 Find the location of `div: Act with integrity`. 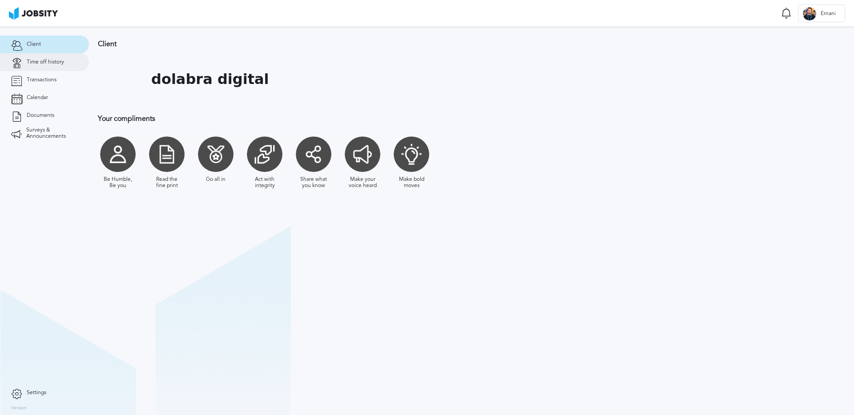

div: Act with integrity is located at coordinates (265, 183).